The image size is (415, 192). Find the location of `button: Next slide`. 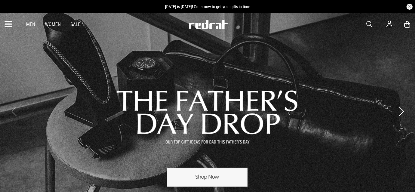

button: Next slide is located at coordinates (401, 112).